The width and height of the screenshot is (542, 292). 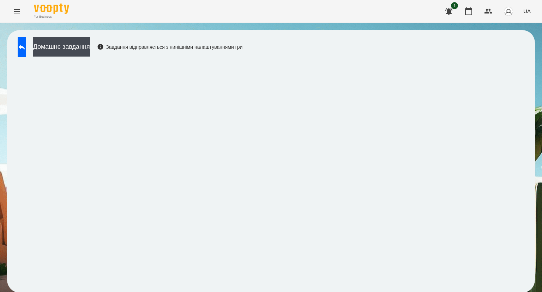 What do you see at coordinates (61, 47) in the screenshot?
I see `button: Домашнє завдання` at bounding box center [61, 47].